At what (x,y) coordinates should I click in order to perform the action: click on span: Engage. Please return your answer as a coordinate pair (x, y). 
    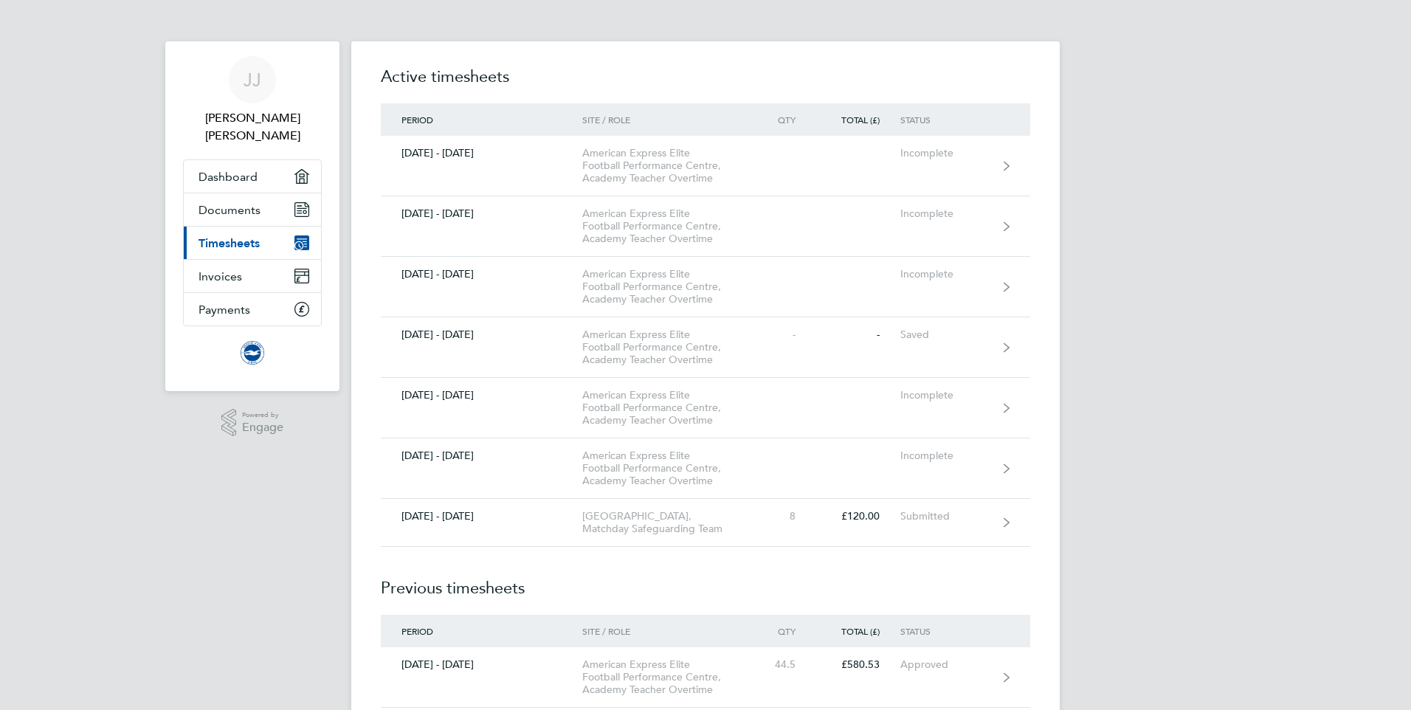
    Looking at the image, I should click on (263, 427).